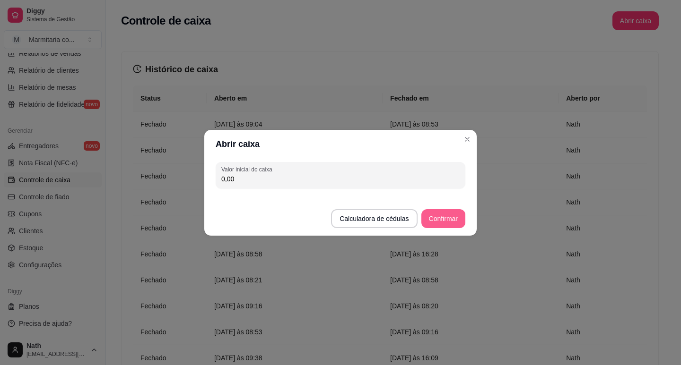  What do you see at coordinates (374, 219) in the screenshot?
I see `button: Calculadora de cédulas` at bounding box center [374, 219].